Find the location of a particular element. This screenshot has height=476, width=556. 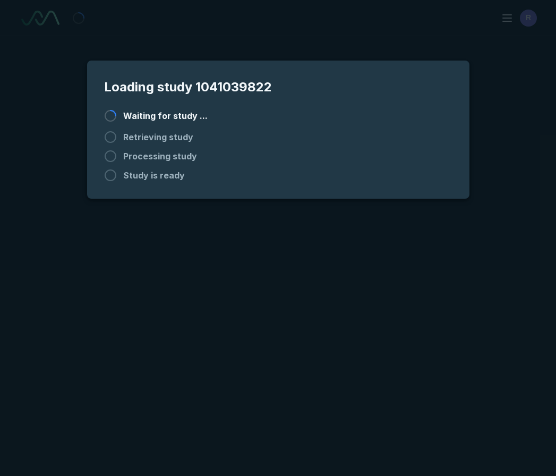

span: Retrieving study is located at coordinates (158, 137).